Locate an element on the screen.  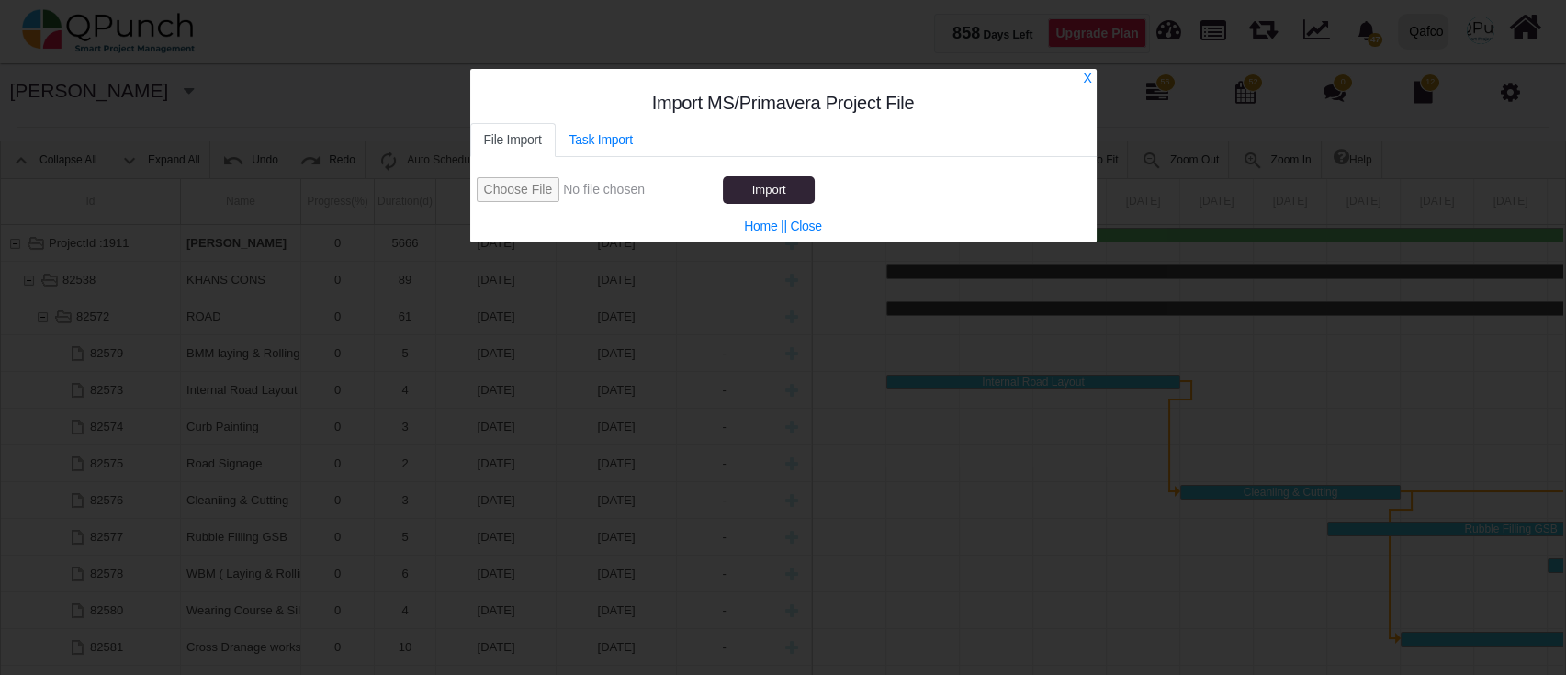
a: File Import is located at coordinates (513, 140).